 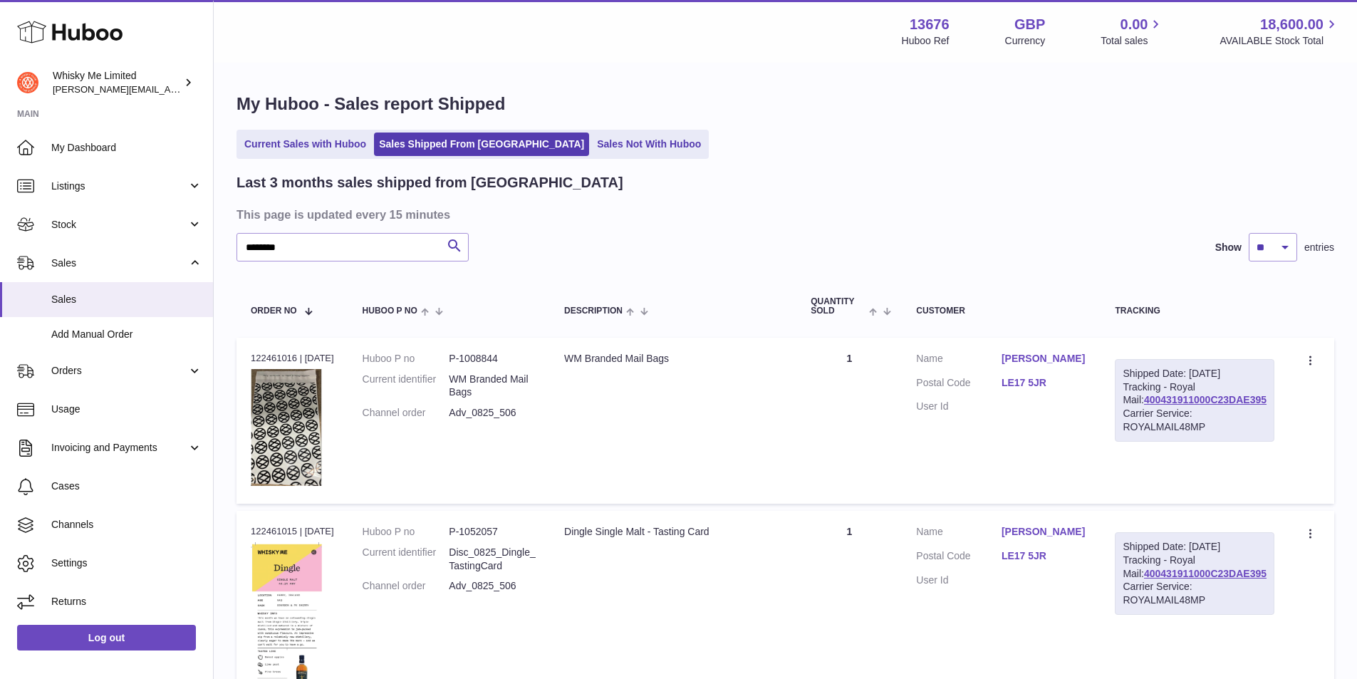 What do you see at coordinates (925, 41) in the screenshot?
I see `div: Huboo Ref` at bounding box center [925, 41].